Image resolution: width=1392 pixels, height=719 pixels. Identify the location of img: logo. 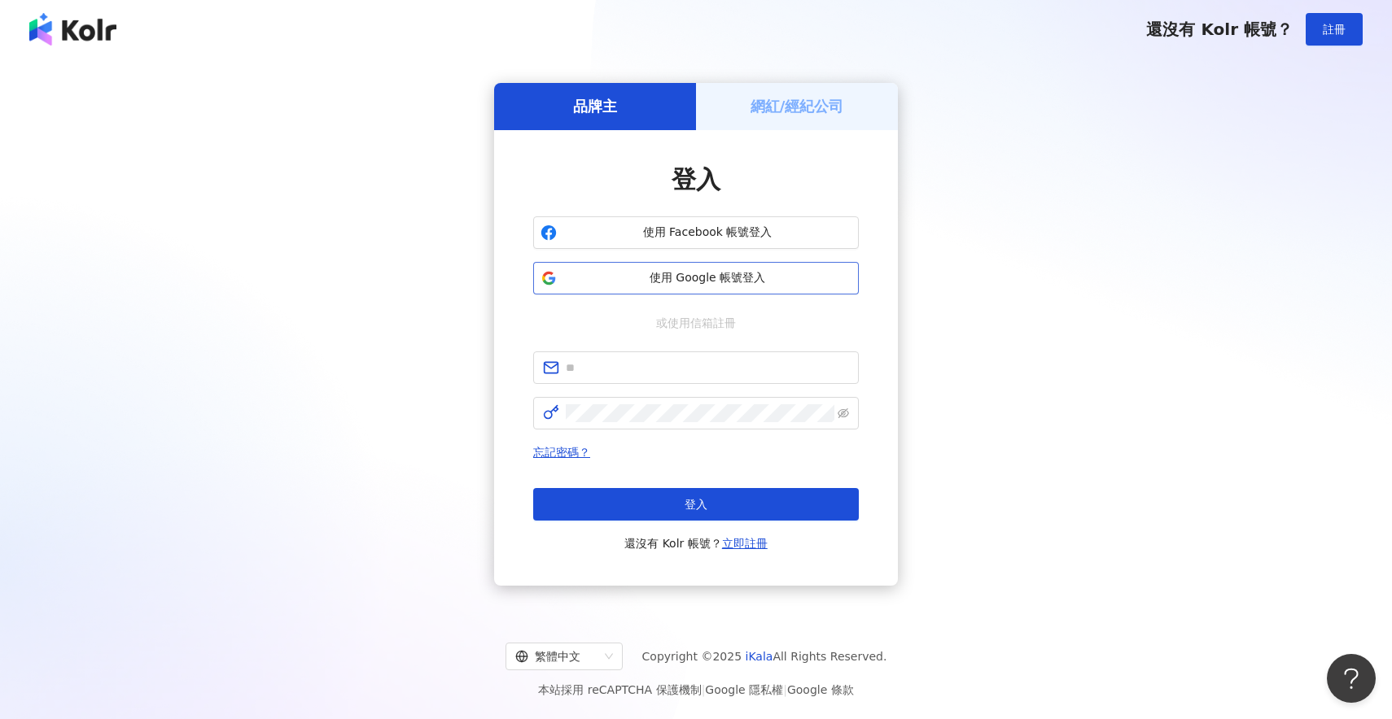
(72, 29).